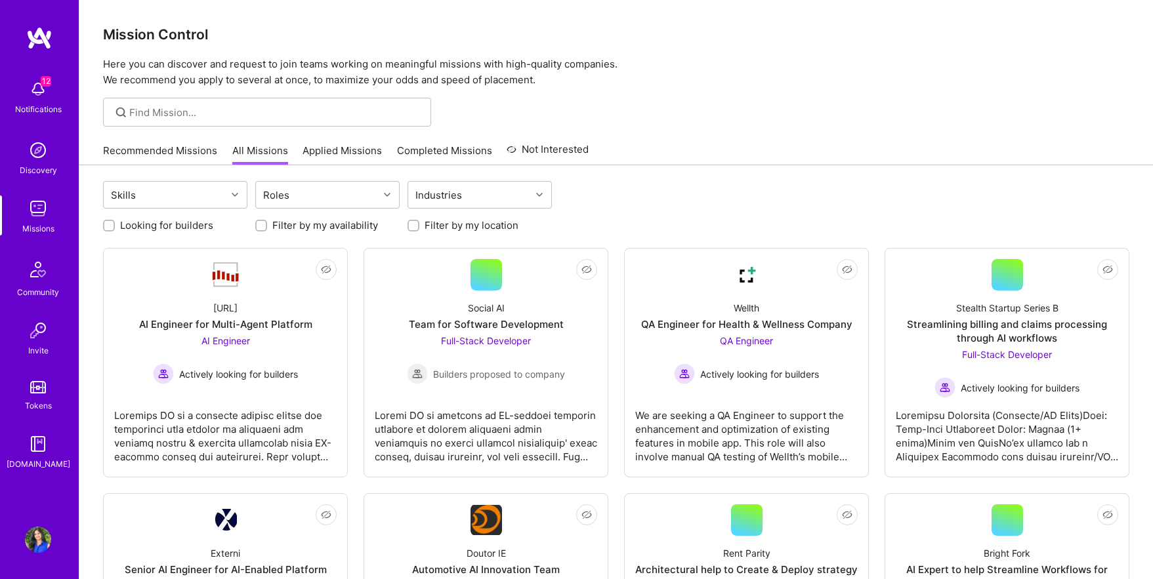  Describe the element at coordinates (38, 540) in the screenshot. I see `a: User Avatar` at that location.